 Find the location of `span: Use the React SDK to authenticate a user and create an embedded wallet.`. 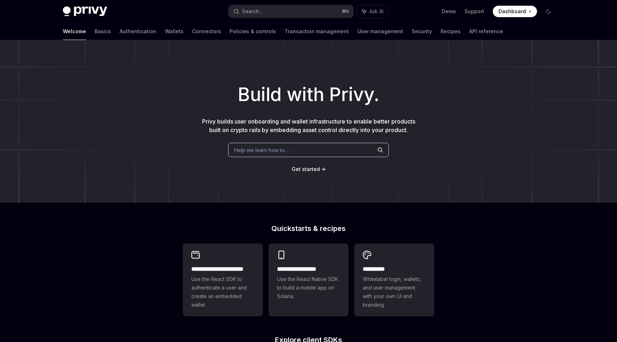

span: Use the React SDK to authenticate a user and create an embedded wallet. is located at coordinates (223, 292).